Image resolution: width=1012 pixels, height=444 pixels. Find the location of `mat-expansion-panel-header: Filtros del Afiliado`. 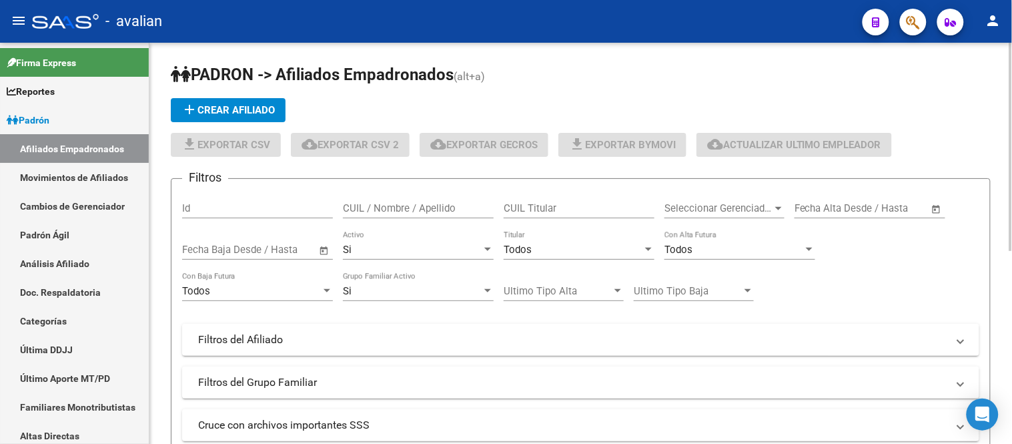

mat-expansion-panel-header: Filtros del Afiliado is located at coordinates (580, 339).